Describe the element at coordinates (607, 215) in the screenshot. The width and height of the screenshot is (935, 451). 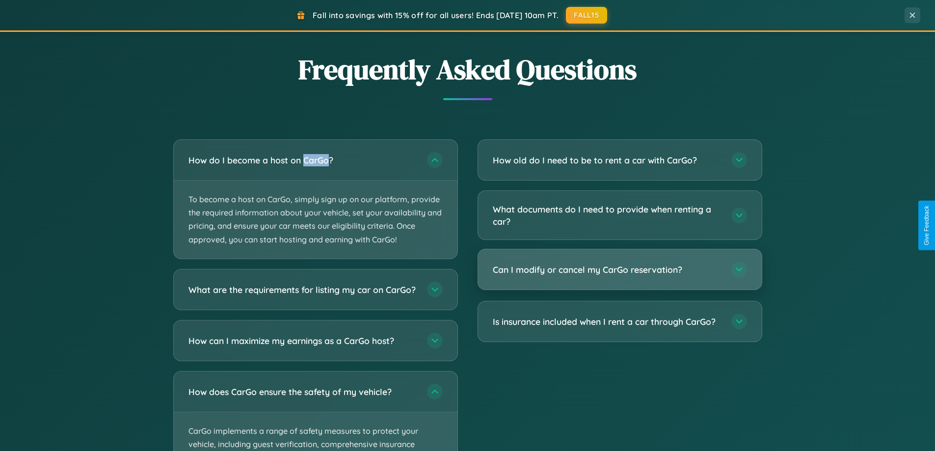
I see `h3: What documents do I need to provide when renting a car?` at that location.